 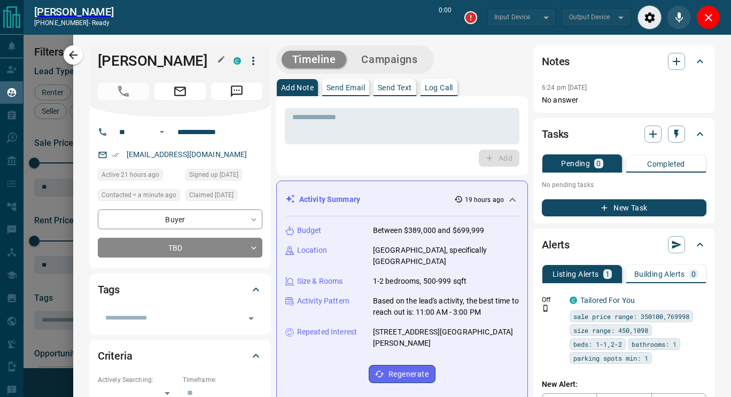 What do you see at coordinates (576, 274) in the screenshot?
I see `p: Listing Alerts` at bounding box center [576, 274].